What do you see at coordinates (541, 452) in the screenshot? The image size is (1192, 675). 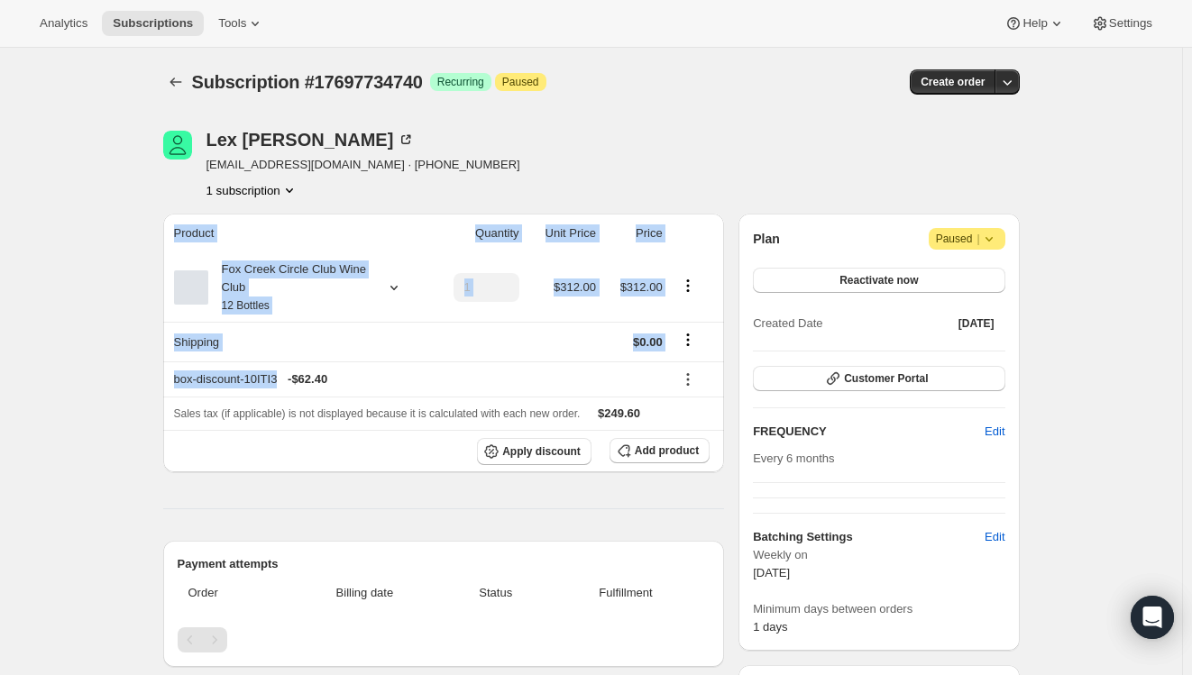 I see `span: Apply discount` at bounding box center [541, 452].